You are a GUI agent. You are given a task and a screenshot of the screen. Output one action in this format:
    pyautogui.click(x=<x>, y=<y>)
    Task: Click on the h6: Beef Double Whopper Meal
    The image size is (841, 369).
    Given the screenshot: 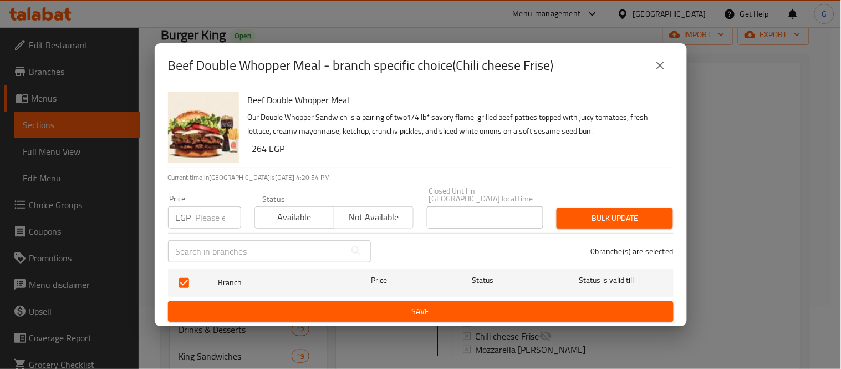 What is the action you would take?
    pyautogui.click(x=456, y=100)
    